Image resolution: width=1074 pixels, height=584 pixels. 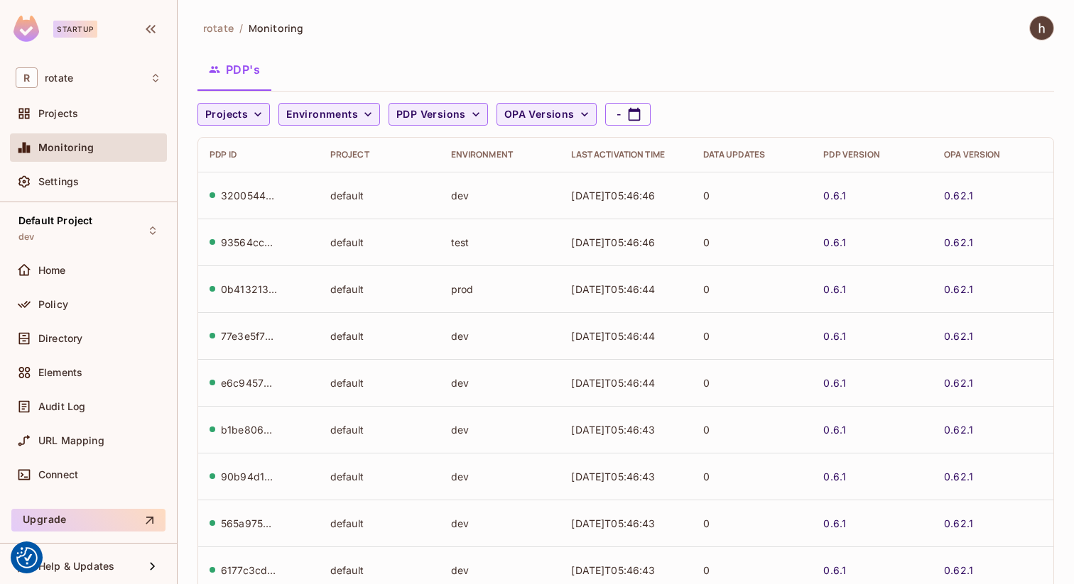 What do you see at coordinates (71, 441) in the screenshot?
I see `span: URL Mapping` at bounding box center [71, 441].